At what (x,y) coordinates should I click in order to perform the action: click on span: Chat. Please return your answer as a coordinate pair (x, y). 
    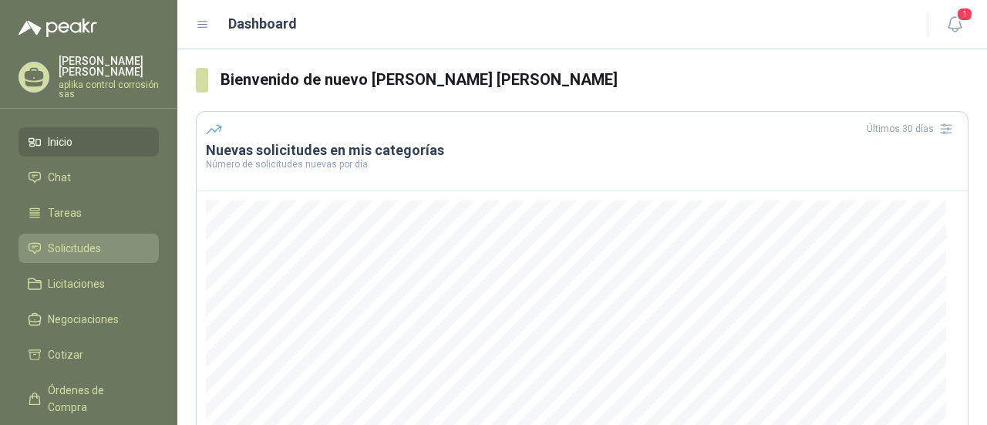
    Looking at the image, I should click on (59, 177).